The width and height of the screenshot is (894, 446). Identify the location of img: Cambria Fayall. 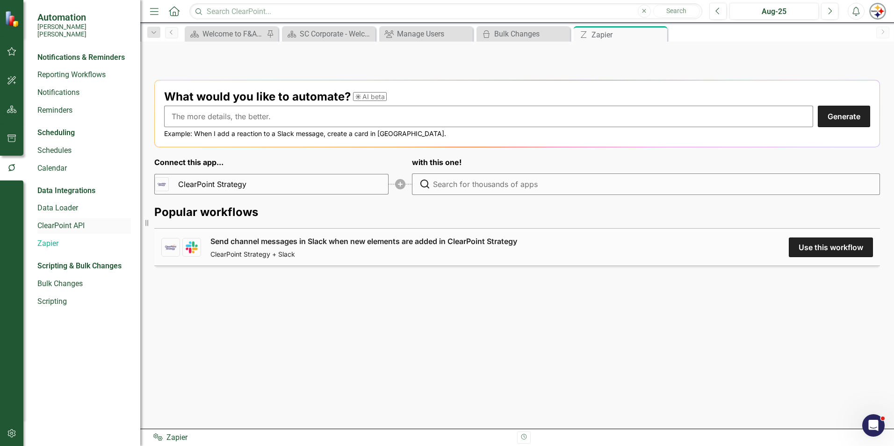
(878, 11).